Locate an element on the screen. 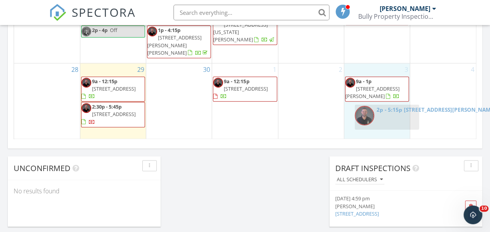  span: 2p - 5:15p is located at coordinates (389, 109).